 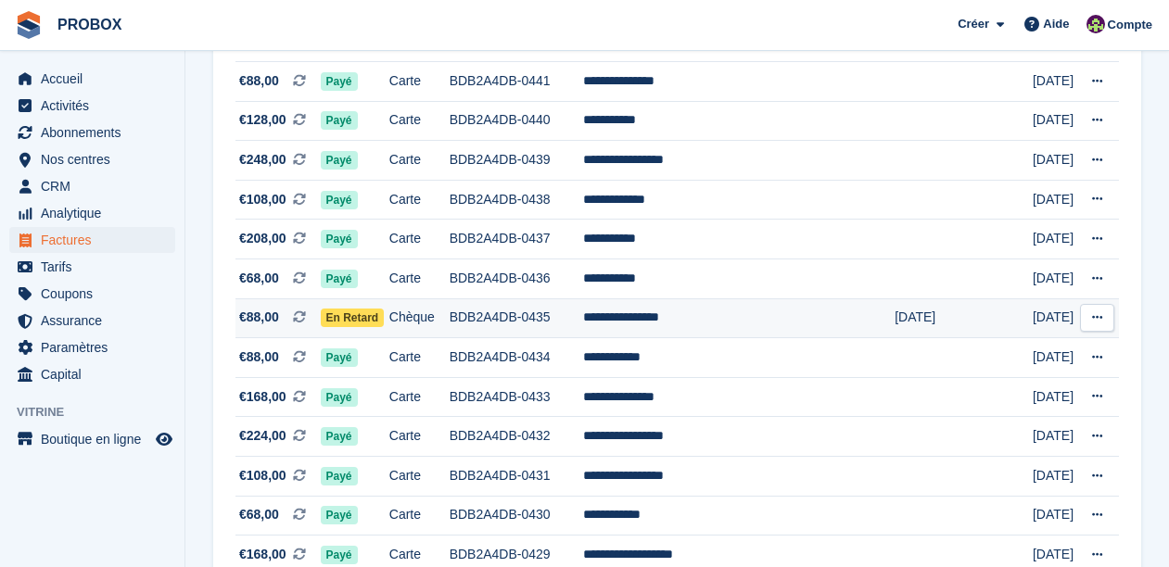 I want to click on span: Accueil, so click(x=96, y=79).